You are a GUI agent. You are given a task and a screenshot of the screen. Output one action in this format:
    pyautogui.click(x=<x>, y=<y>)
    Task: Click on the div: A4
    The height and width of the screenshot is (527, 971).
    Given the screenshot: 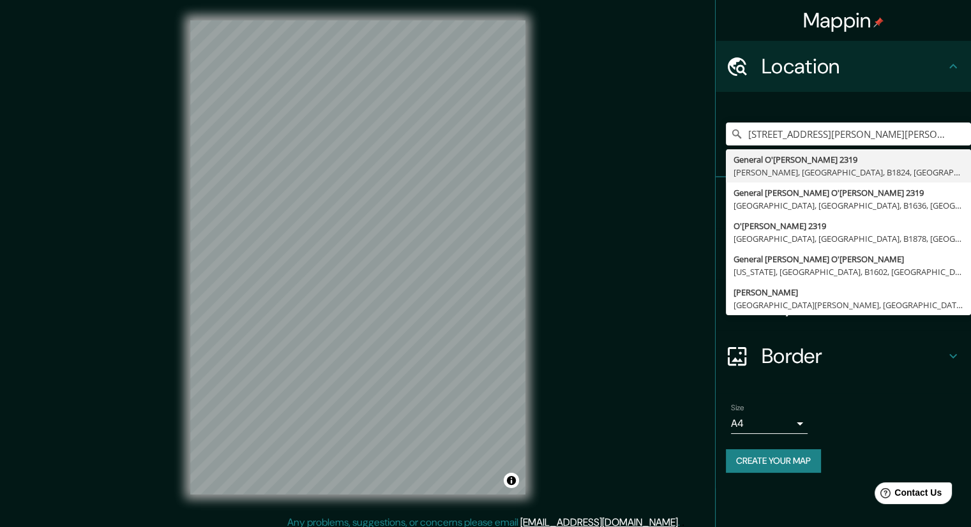 What is the action you would take?
    pyautogui.click(x=769, y=424)
    